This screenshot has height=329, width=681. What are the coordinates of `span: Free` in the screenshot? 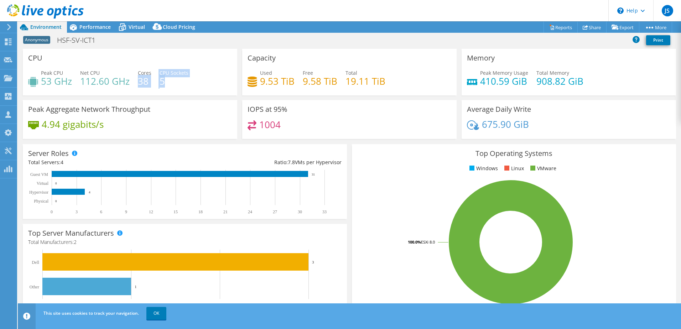 It's located at (308, 73).